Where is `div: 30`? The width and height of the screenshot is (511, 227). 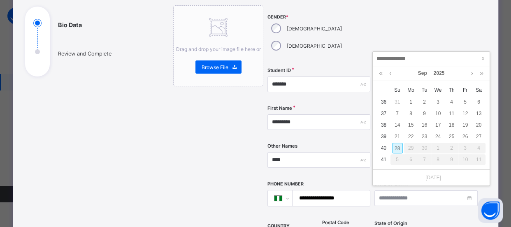 div: 30 is located at coordinates (424, 148).